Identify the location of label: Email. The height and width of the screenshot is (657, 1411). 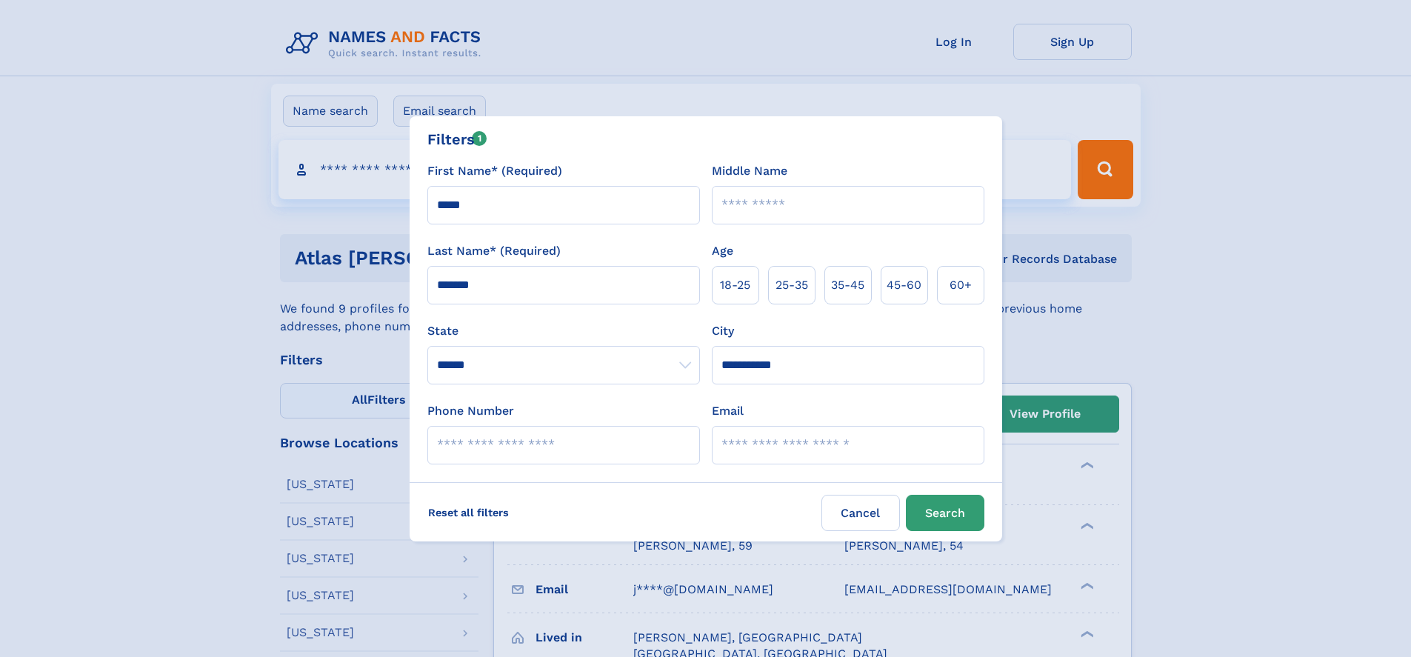
(728, 411).